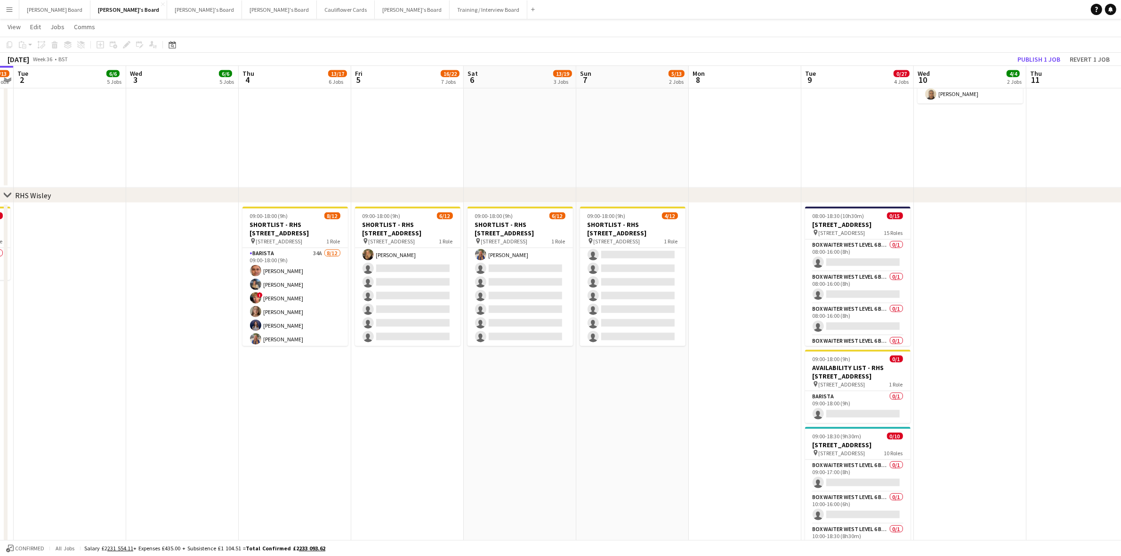 This screenshot has height=556, width=1121. Describe the element at coordinates (63, 59) in the screenshot. I see `div: BST` at that location.